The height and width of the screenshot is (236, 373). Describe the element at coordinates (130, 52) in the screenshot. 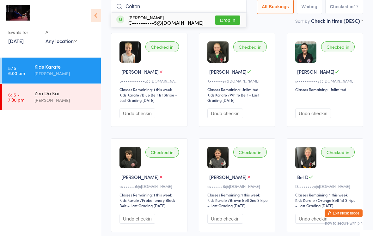

I see `img: image1676533248.png` at that location.